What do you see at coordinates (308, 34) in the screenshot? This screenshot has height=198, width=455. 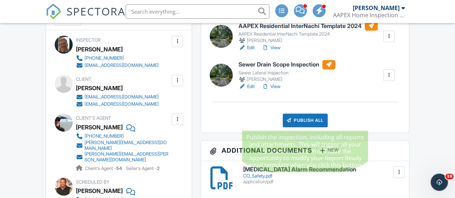 I see `div: AAPEX Residential InterNachi Template 2024` at bounding box center [308, 34].